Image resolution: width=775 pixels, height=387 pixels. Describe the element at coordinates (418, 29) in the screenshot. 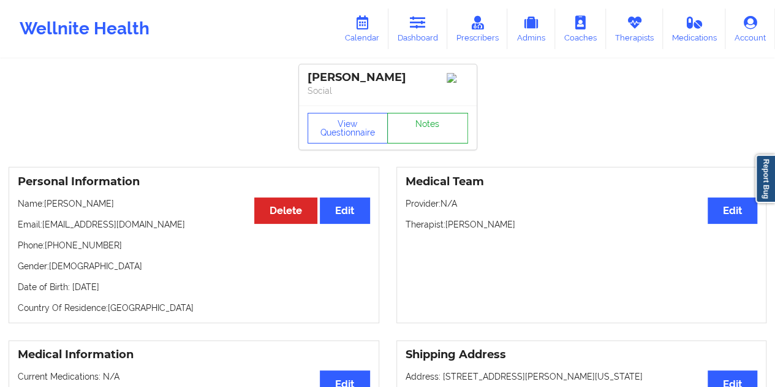

I see `a: Dashboard` at that location.